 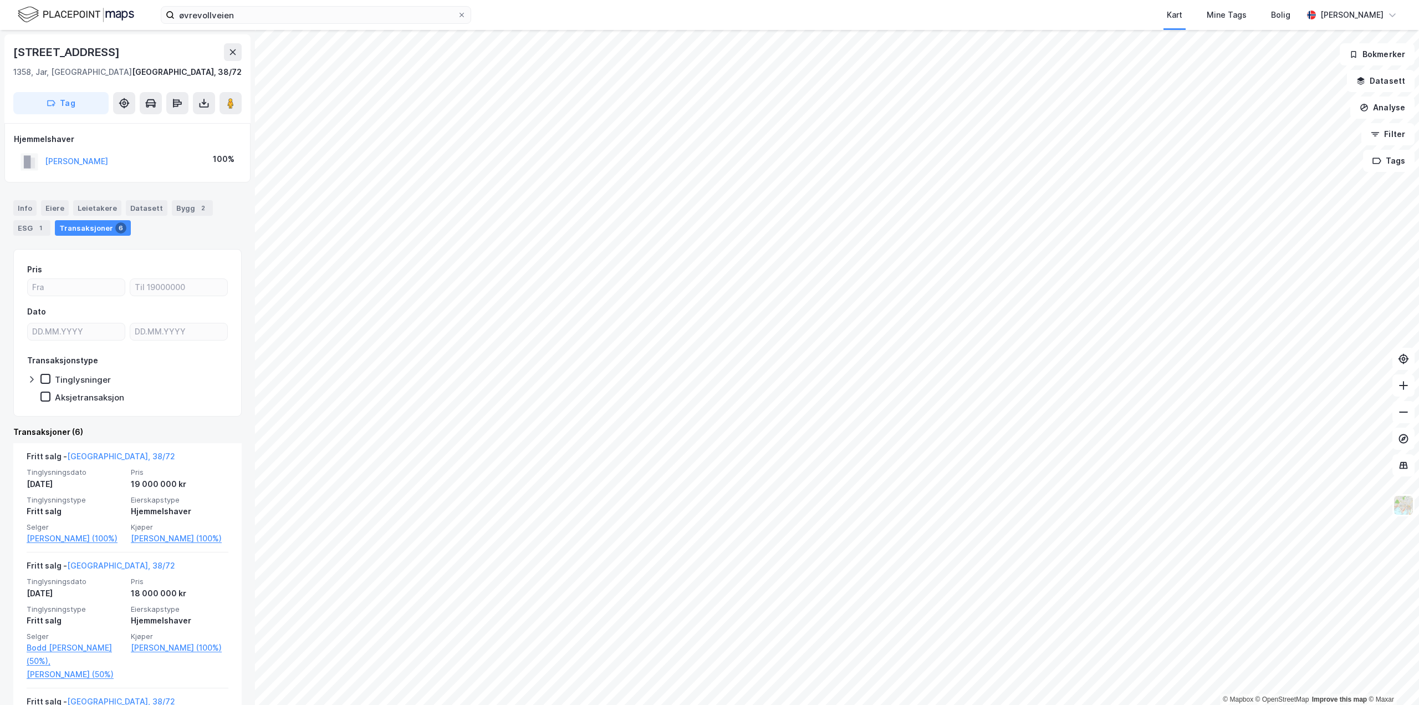 What do you see at coordinates (223, 159) in the screenshot?
I see `div: 100%` at bounding box center [223, 159].